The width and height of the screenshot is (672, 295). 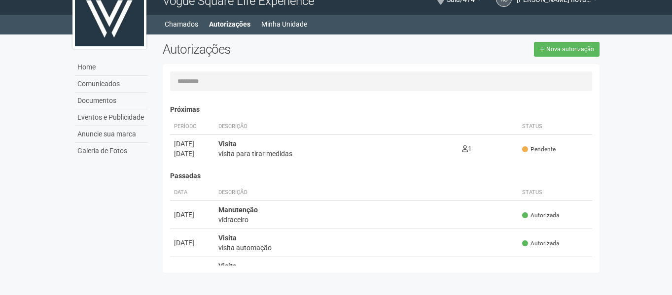 What do you see at coordinates (181, 24) in the screenshot?
I see `a: Chamados` at bounding box center [181, 24].